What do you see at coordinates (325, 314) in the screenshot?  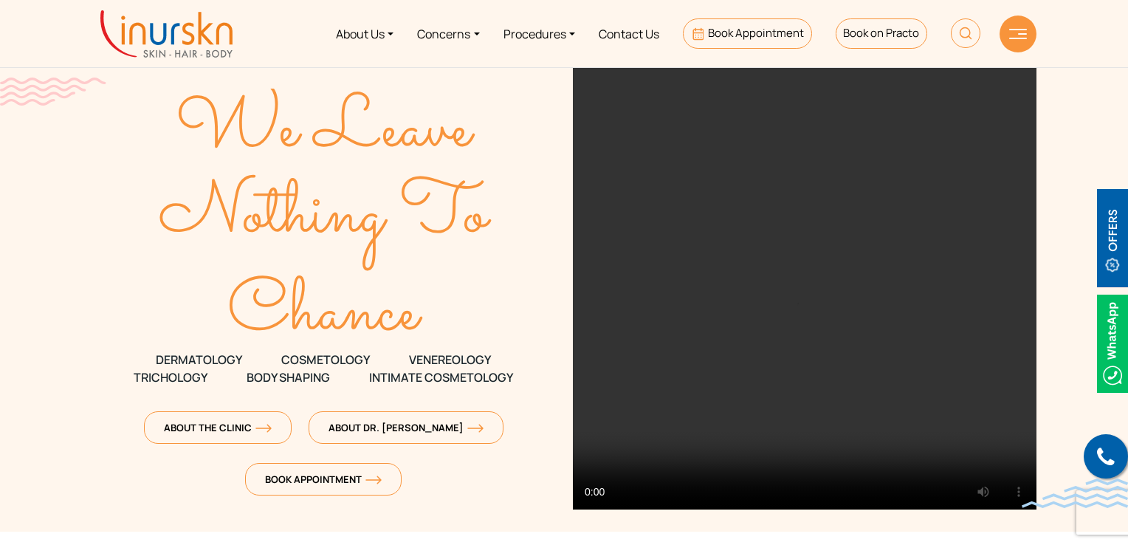 I see `text: Chance` at bounding box center [325, 314].